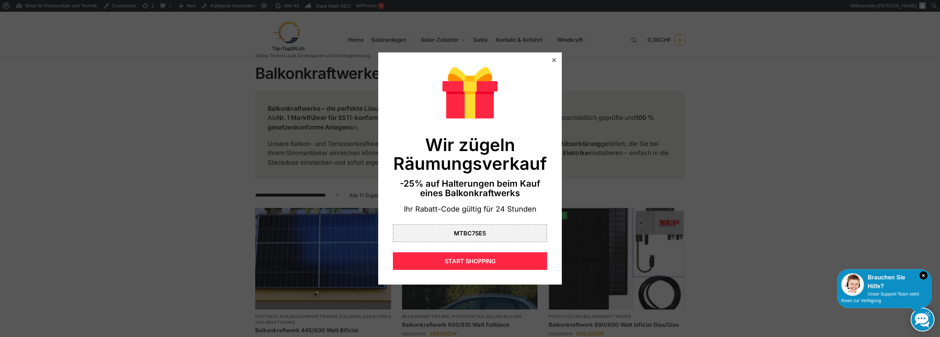 Image resolution: width=940 pixels, height=337 pixels. I want to click on div: MTBC7SE5, so click(470, 234).